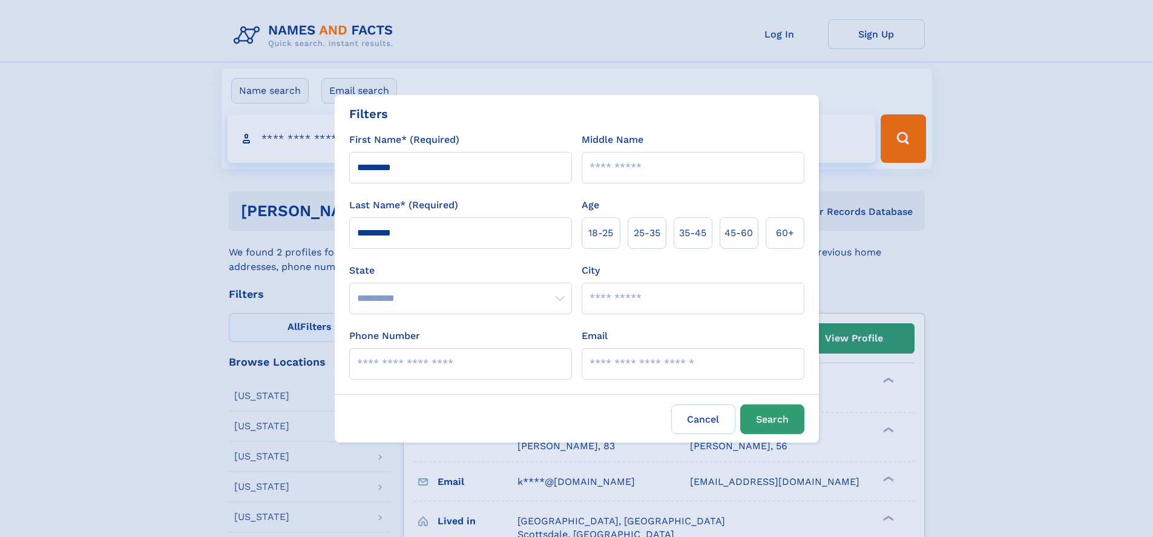 The image size is (1153, 537). I want to click on label: Age, so click(590, 205).